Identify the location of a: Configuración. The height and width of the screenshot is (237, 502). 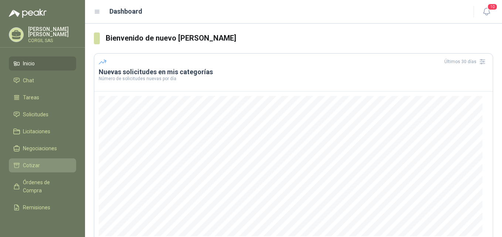
(42, 225).